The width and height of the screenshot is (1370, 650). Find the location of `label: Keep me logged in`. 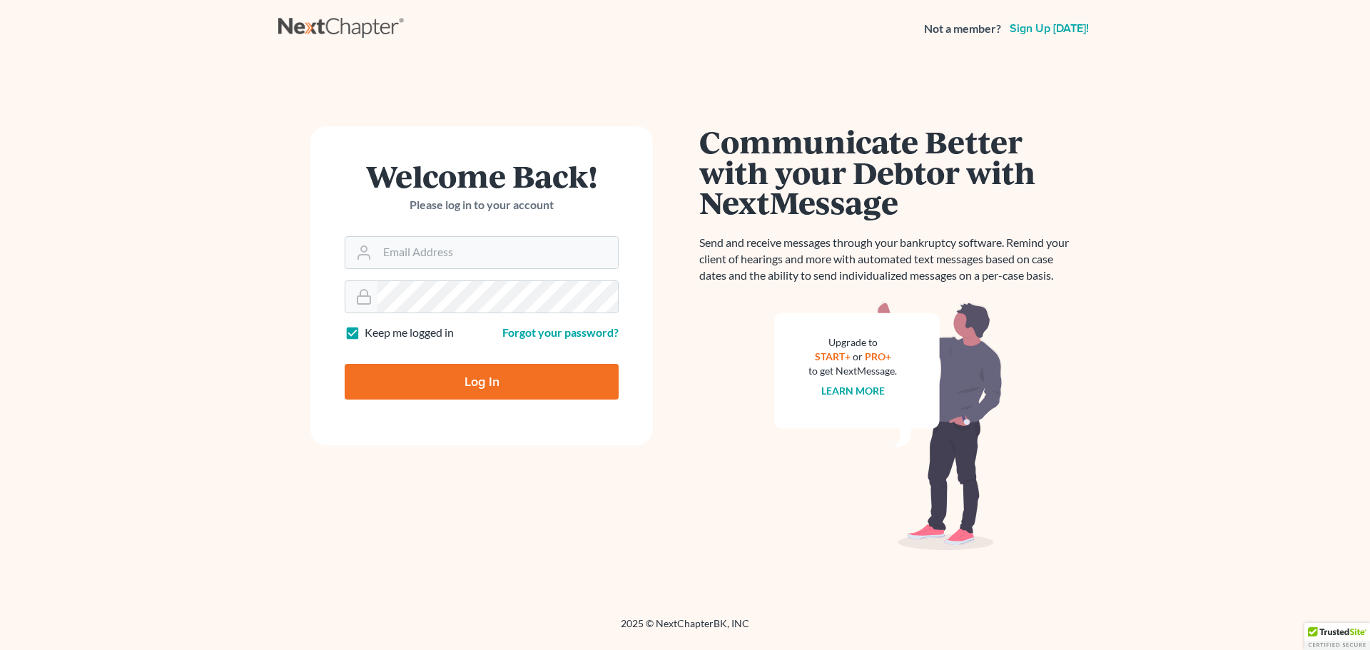

label: Keep me logged in is located at coordinates (409, 333).